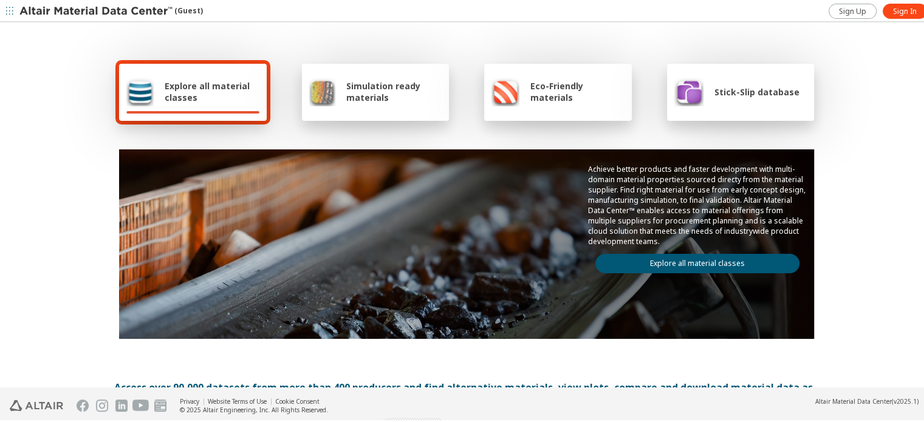 The height and width of the screenshot is (422, 924). I want to click on a: Explore all material classes, so click(697, 262).